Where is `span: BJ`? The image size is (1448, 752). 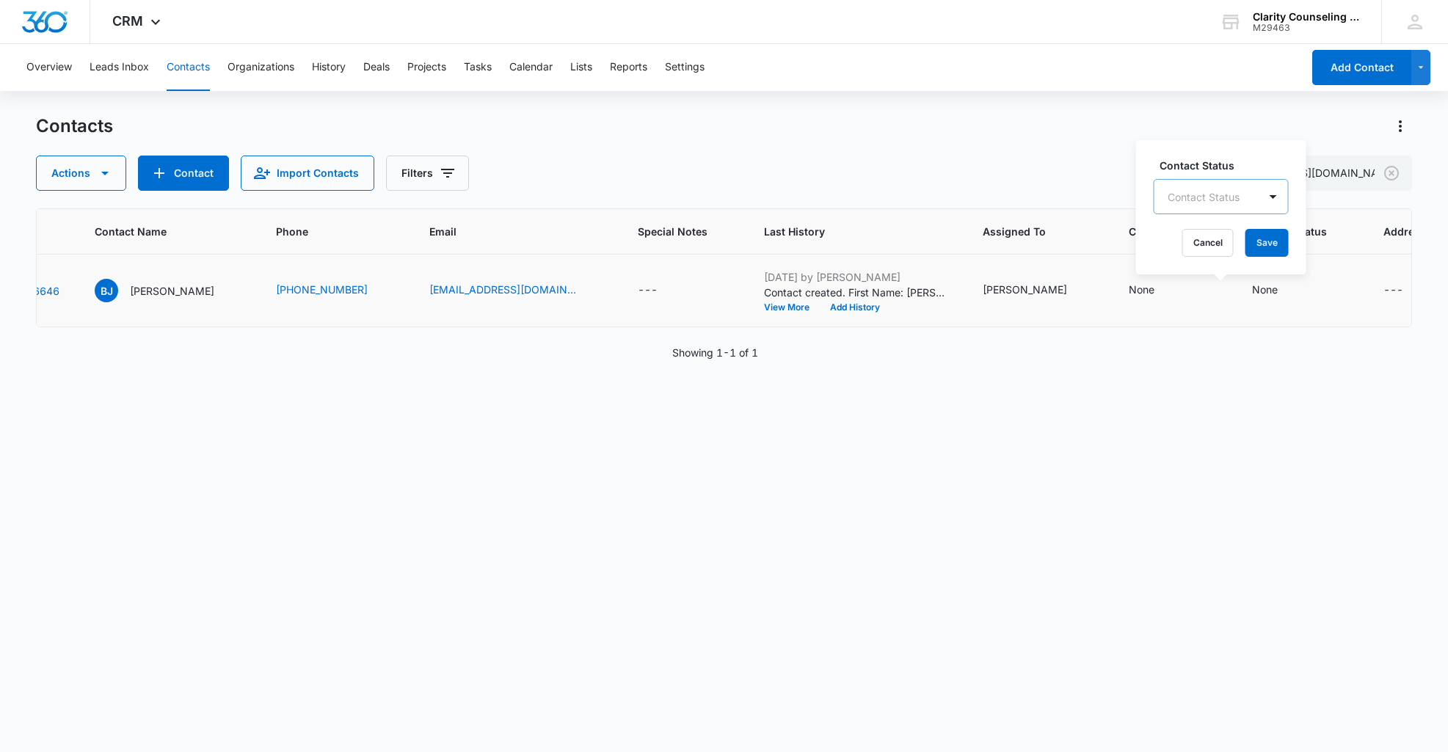 span: BJ is located at coordinates (106, 291).